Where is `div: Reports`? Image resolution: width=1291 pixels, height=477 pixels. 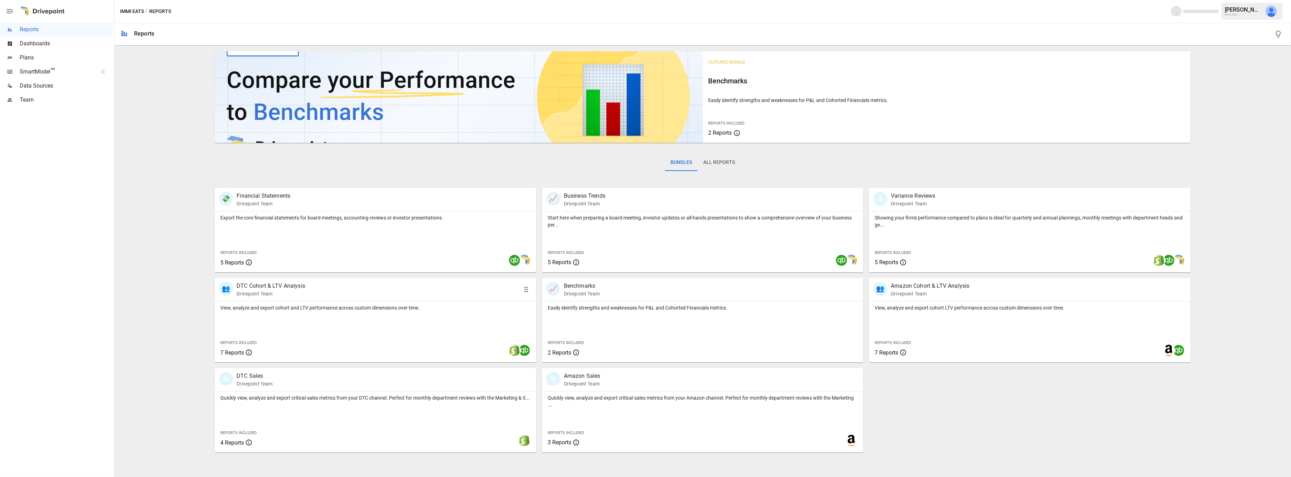
div: Reports is located at coordinates (144, 33).